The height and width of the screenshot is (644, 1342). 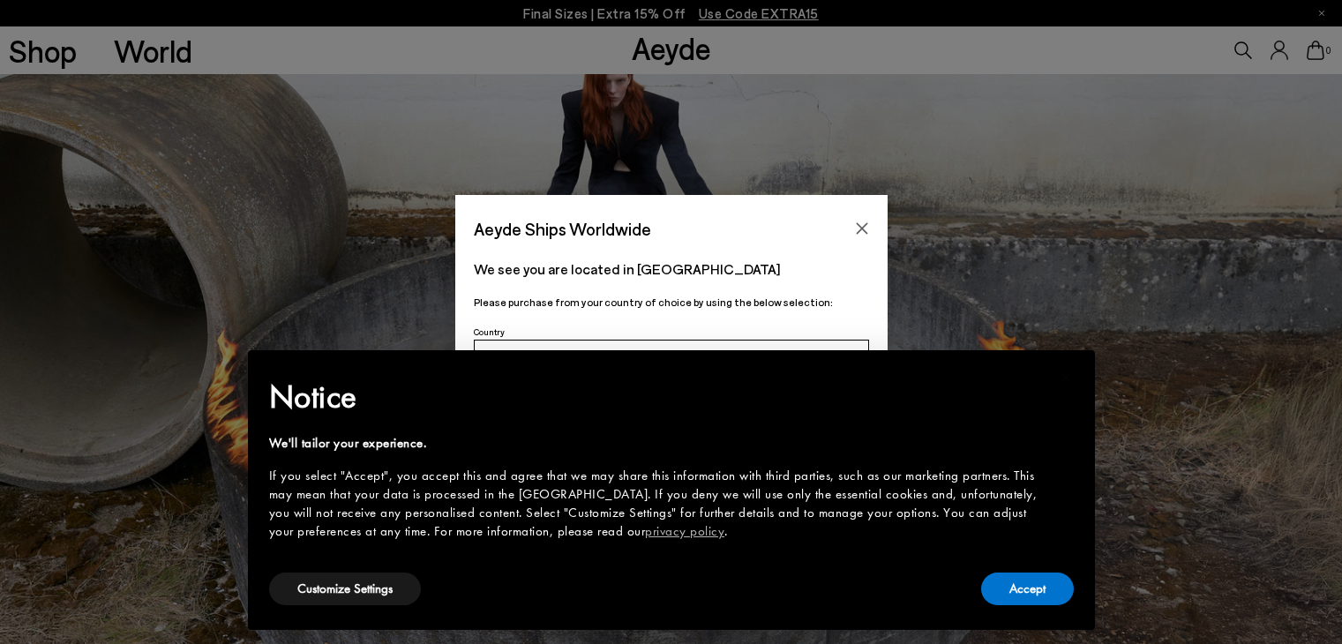 What do you see at coordinates (684, 531) in the screenshot?
I see `a: privacy policy` at bounding box center [684, 531].